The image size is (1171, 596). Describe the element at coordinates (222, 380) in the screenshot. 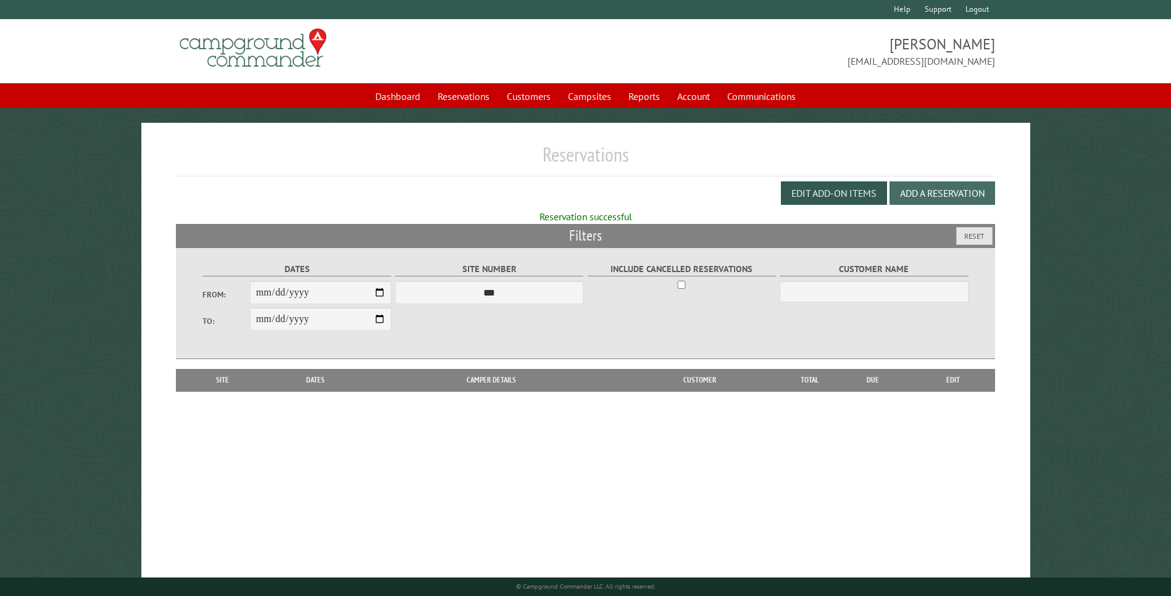

I see `th: Site` at that location.